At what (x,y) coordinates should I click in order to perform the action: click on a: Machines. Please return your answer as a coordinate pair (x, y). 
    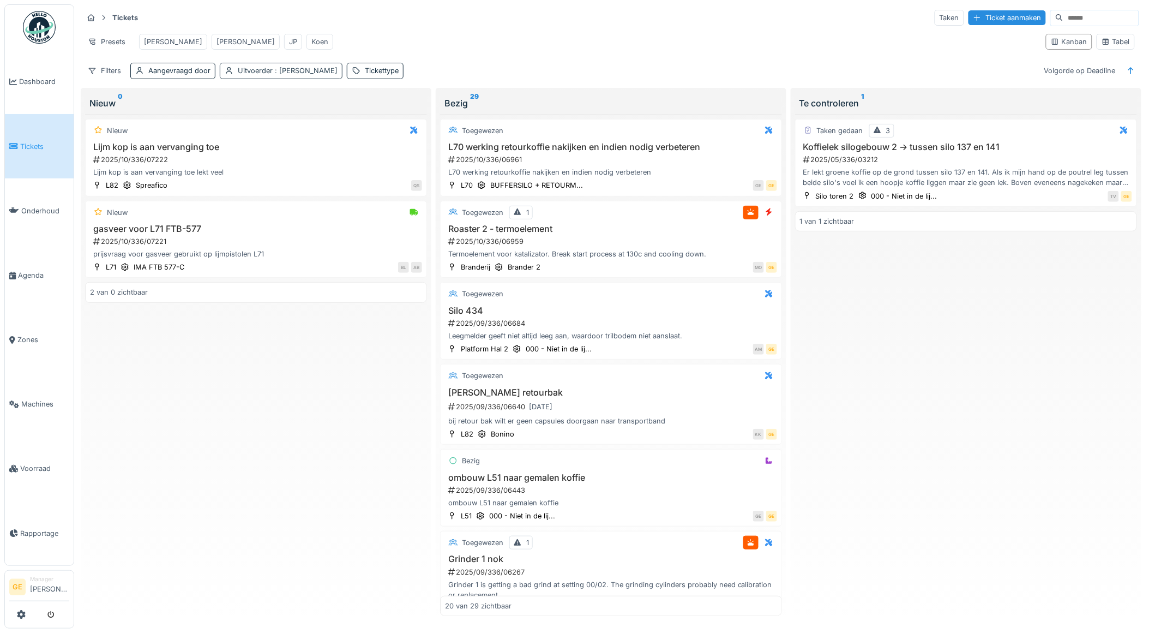
    Looking at the image, I should click on (39, 404).